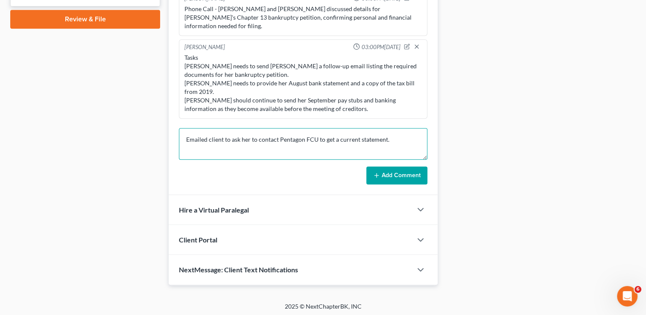 Image resolution: width=646 pixels, height=315 pixels. I want to click on button: Add Comment, so click(397, 176).